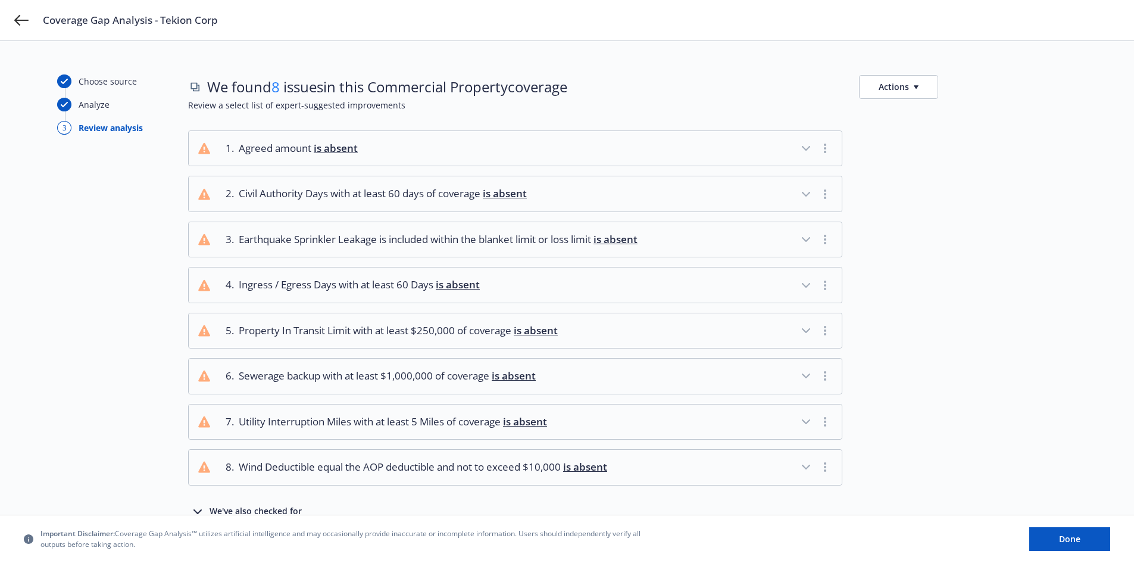  What do you see at coordinates (398, 330) in the screenshot?
I see `span: Property In Transit Limit with at least $250,000 of coverage` at bounding box center [398, 330].